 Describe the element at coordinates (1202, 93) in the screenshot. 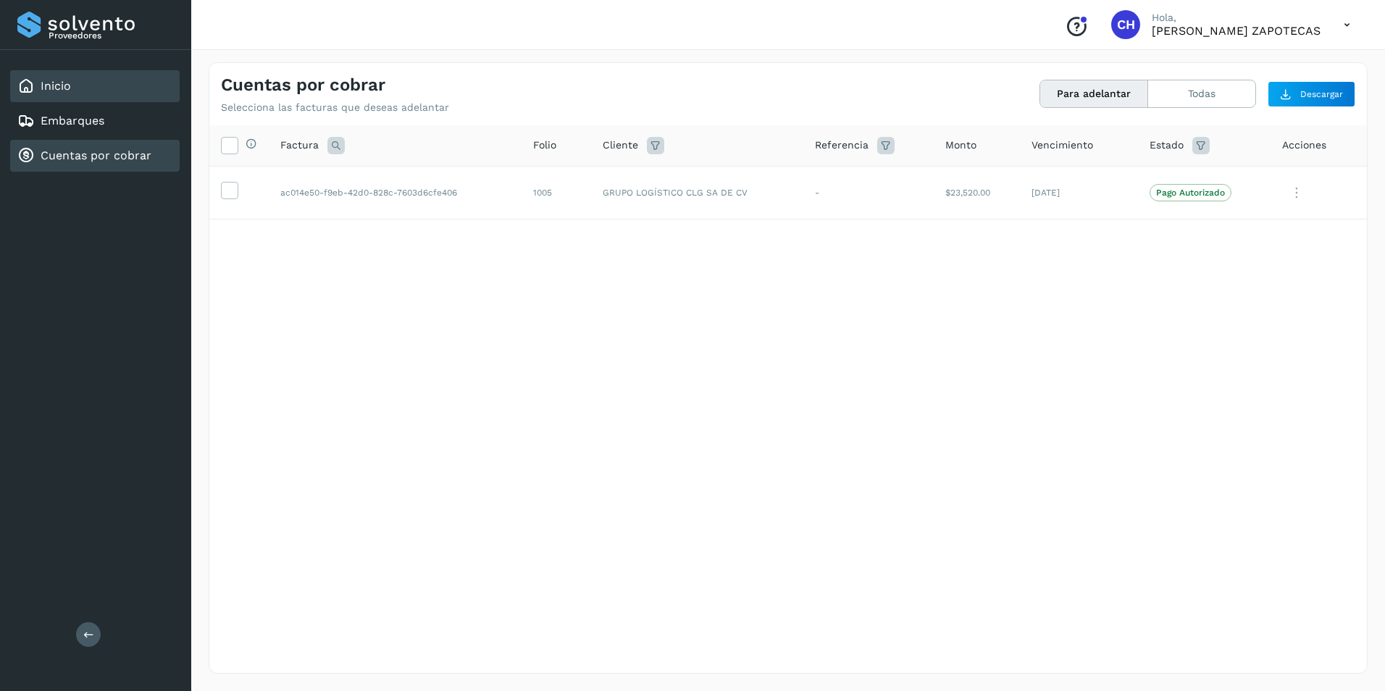

I see `button: Todas` at that location.